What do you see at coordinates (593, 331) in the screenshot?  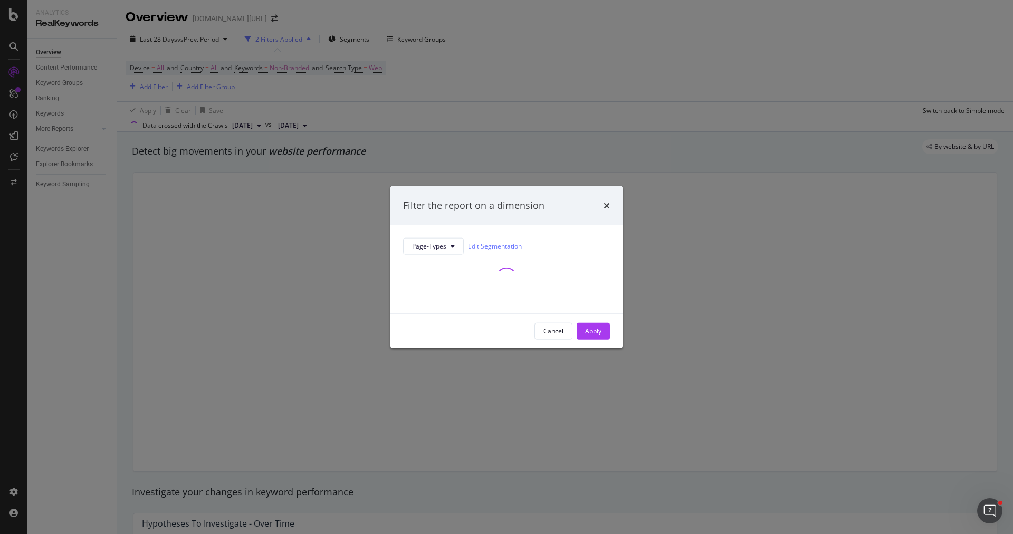 I see `button: Apply` at bounding box center [593, 331].